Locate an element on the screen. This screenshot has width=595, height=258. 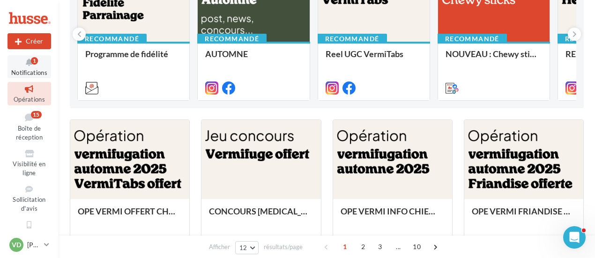
span: Notifications is located at coordinates (29, 73).